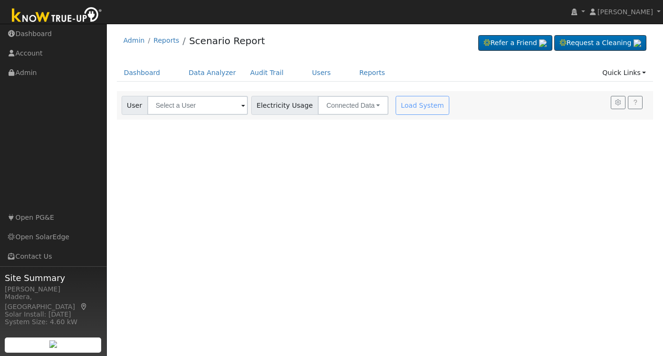  I want to click on a: Users, so click(321, 73).